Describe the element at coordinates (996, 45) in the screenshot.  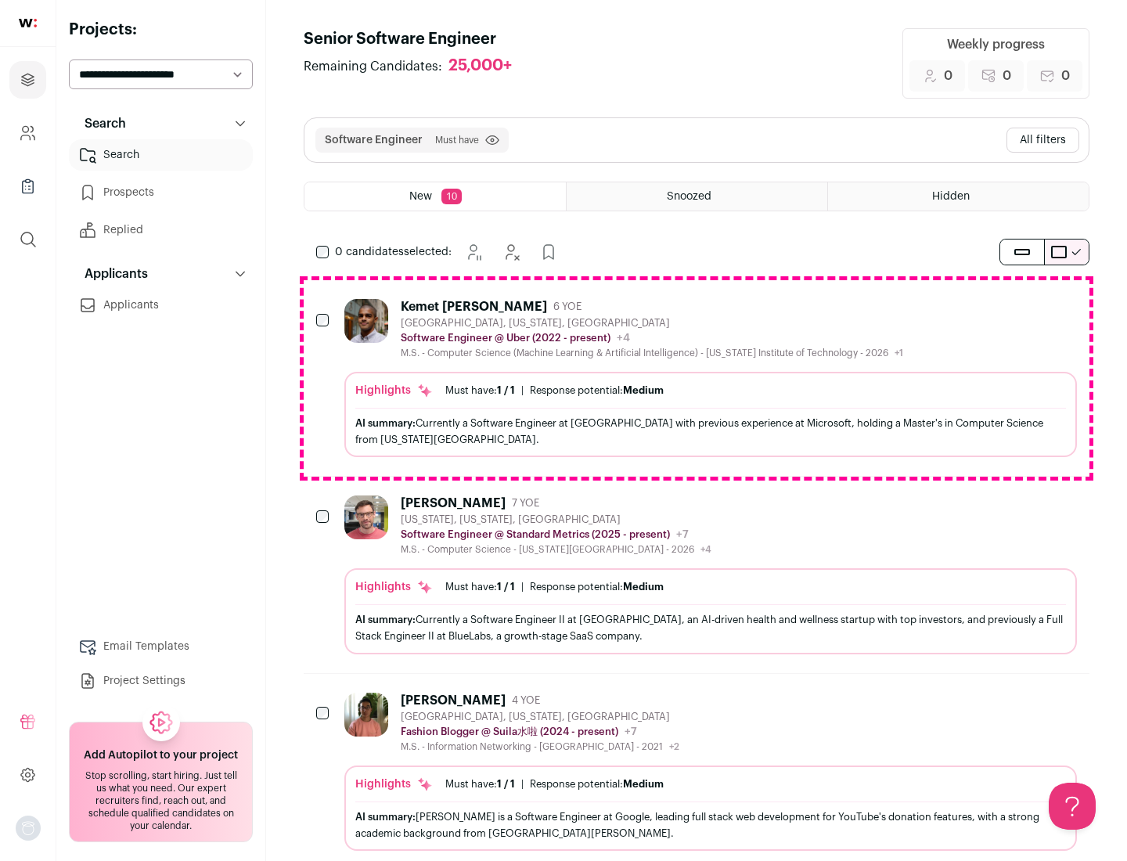
I see `div: Weekly progress` at that location.